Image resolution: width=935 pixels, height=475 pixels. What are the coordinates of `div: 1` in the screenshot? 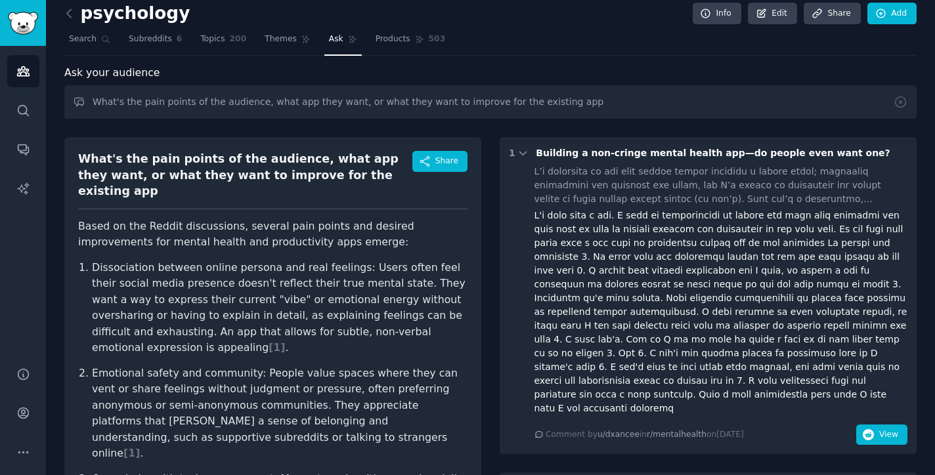 It's located at (512, 153).